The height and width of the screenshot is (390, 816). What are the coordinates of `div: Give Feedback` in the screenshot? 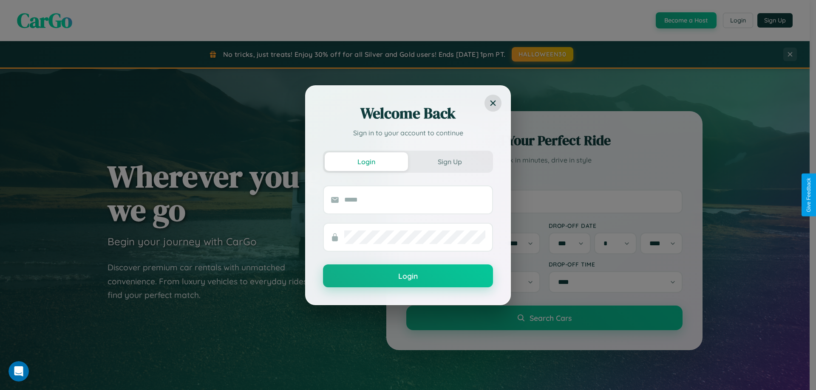 It's located at (808, 195).